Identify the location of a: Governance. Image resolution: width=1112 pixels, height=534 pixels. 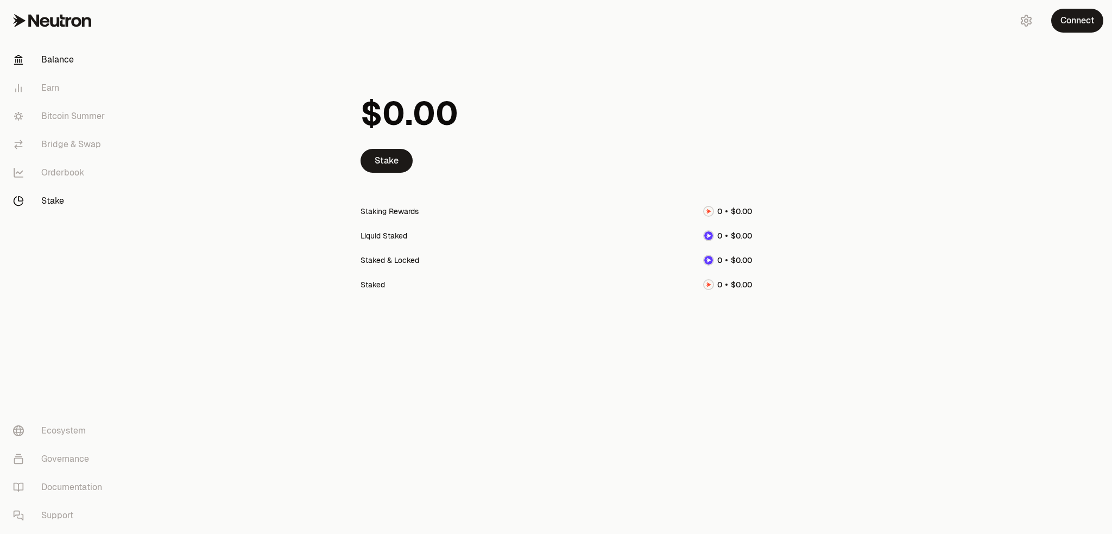
(61, 459).